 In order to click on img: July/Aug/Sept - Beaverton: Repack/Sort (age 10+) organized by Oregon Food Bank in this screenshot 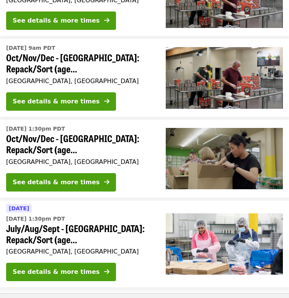, I will do `click(224, 244)`.